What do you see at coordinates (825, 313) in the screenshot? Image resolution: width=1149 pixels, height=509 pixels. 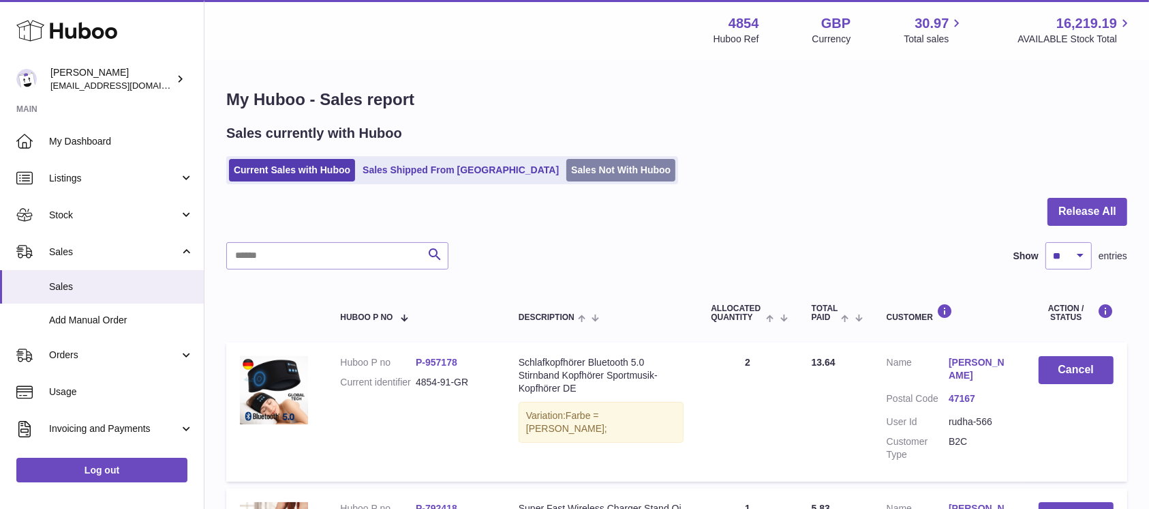 I see `span: Total paid` at bounding box center [825, 313].